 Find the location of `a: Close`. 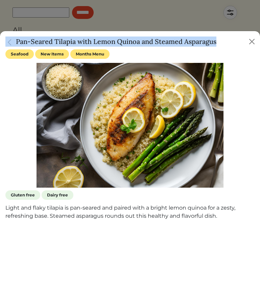

a: Close is located at coordinates (10, 41).